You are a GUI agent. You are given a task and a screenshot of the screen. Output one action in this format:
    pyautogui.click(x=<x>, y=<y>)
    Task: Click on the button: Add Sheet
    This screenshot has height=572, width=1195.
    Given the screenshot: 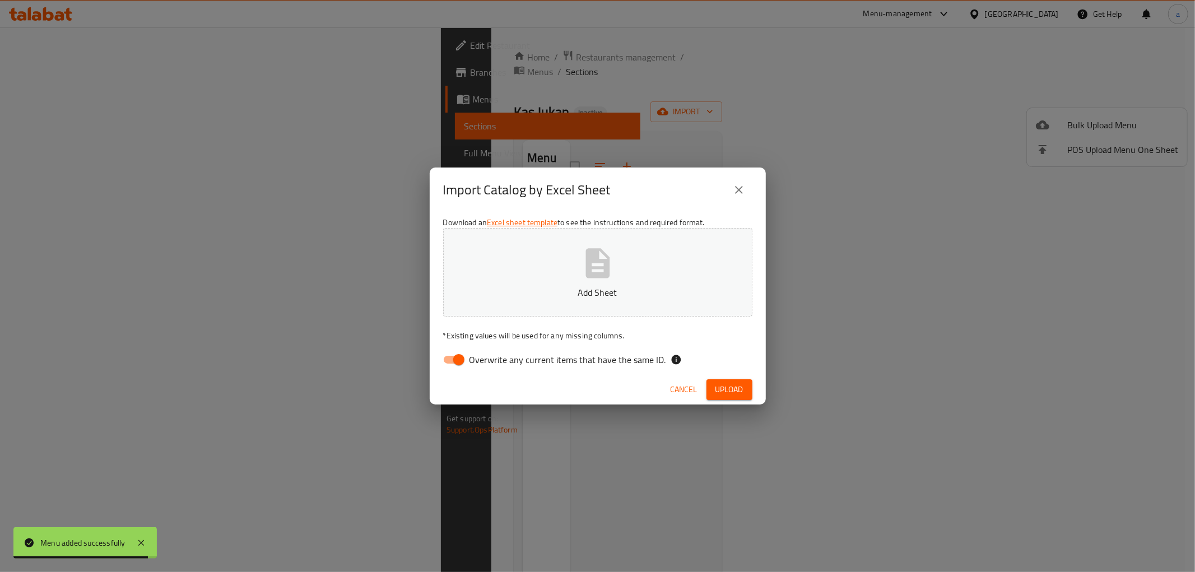 What is the action you would take?
    pyautogui.click(x=598, y=272)
    